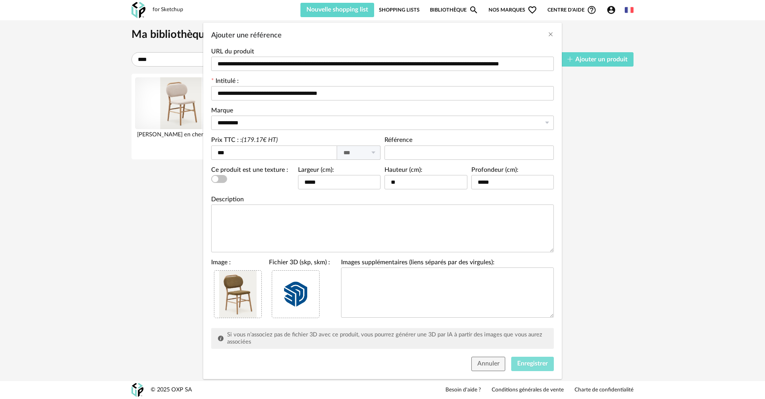  Describe the element at coordinates (495, 171) in the screenshot. I see `label: Profondeur (cm):` at that location.